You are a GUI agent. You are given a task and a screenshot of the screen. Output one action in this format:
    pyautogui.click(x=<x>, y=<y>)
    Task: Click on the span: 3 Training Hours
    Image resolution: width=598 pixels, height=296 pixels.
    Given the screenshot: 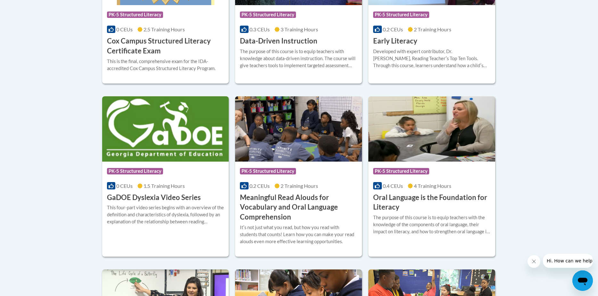 What is the action you would take?
    pyautogui.click(x=299, y=29)
    